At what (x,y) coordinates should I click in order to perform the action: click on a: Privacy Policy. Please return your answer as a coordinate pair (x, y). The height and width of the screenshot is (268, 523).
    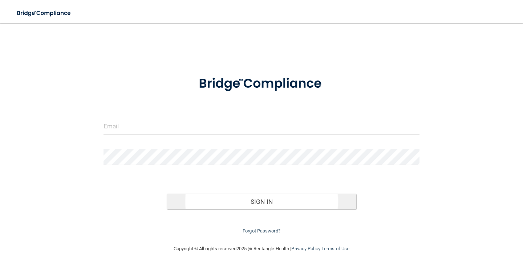
    Looking at the image, I should click on (305, 249).